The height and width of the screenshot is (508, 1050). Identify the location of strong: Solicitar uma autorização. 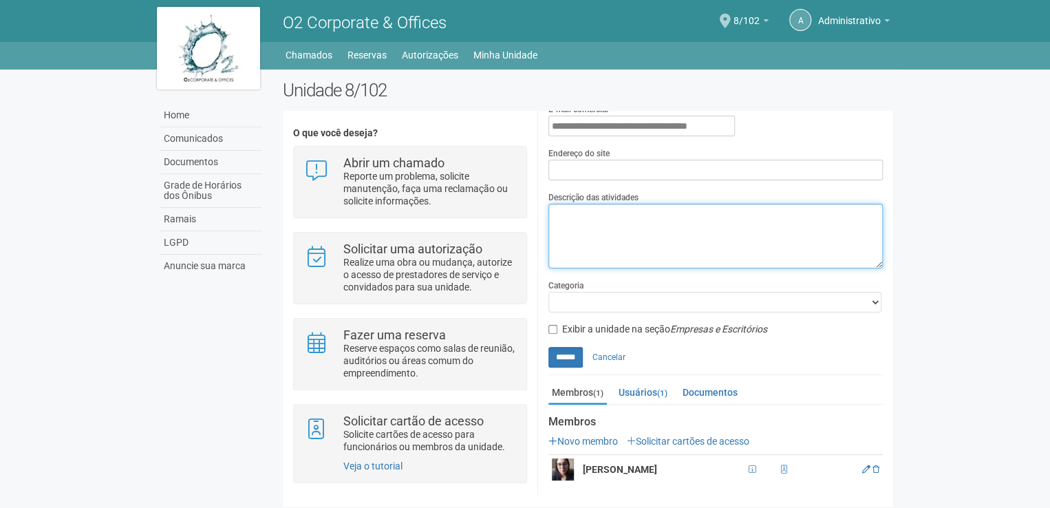
(413, 248).